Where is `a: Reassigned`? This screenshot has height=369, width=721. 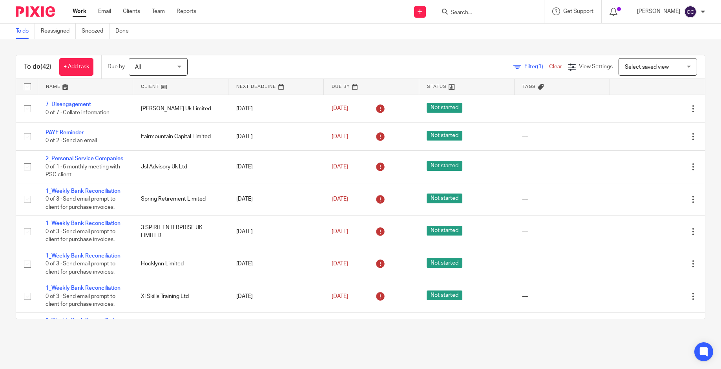 a: Reassigned is located at coordinates (58, 31).